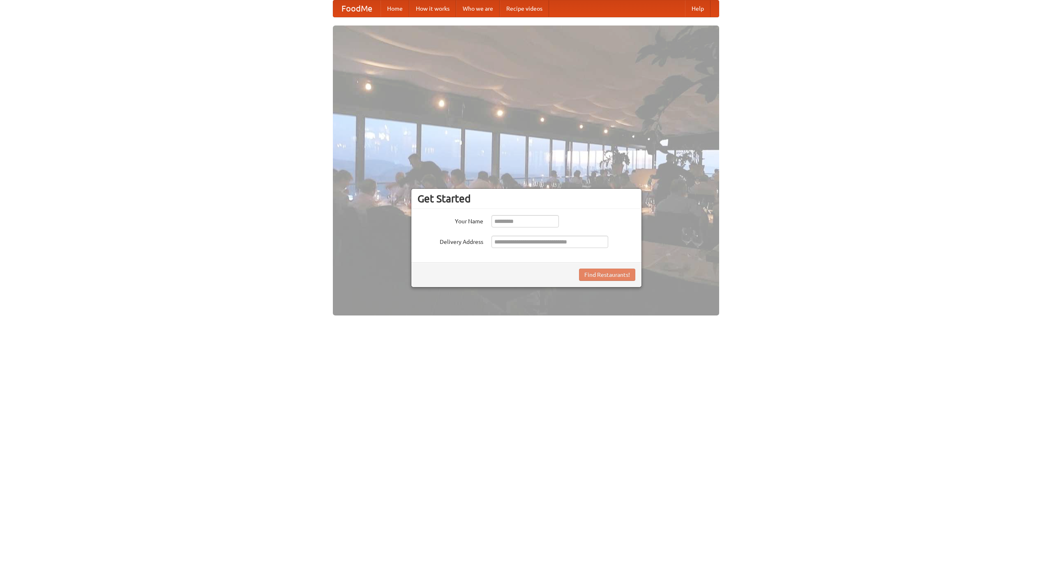 The image size is (1052, 582). I want to click on a: FoodMe, so click(357, 9).